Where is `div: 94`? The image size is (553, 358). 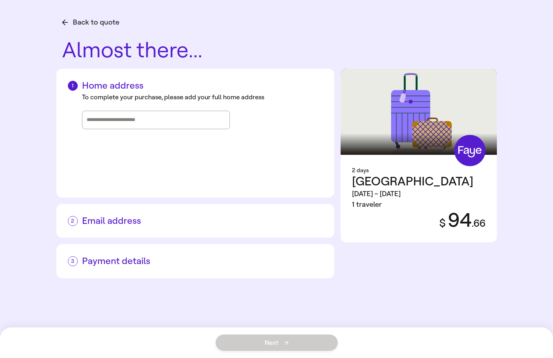 div: 94 is located at coordinates (459, 220).